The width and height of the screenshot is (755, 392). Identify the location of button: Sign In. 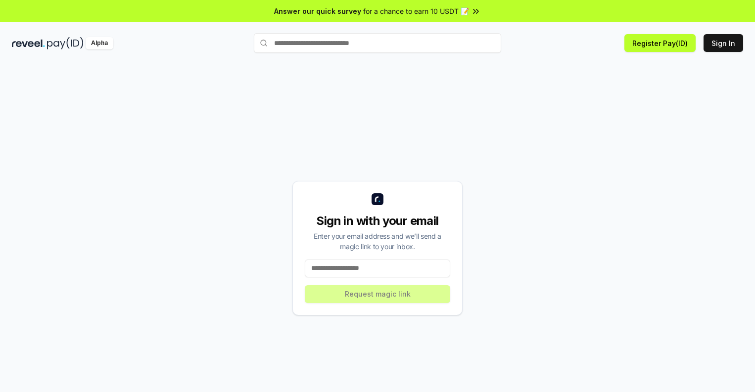
(723, 43).